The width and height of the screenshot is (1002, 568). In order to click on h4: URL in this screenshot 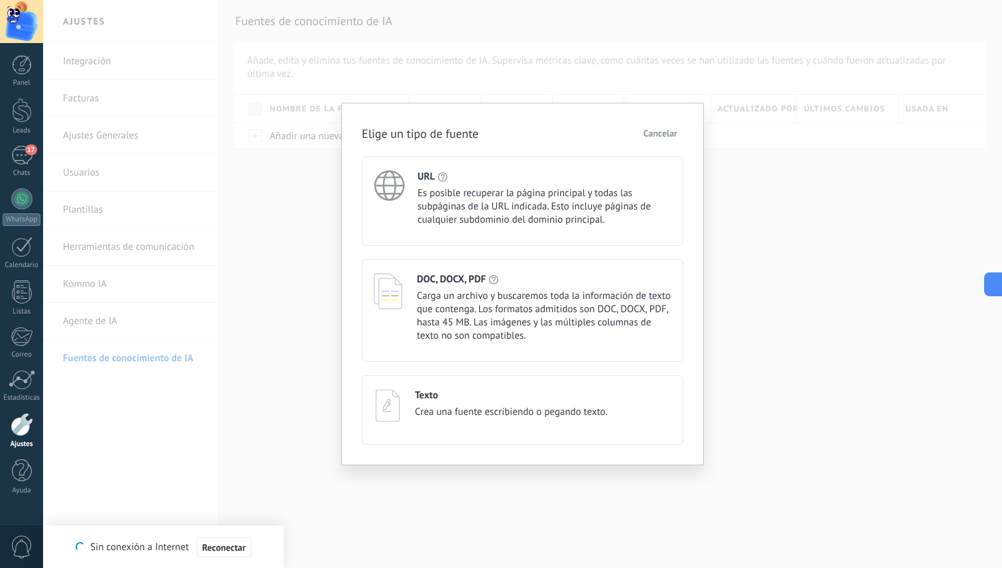, I will do `click(426, 176)`.